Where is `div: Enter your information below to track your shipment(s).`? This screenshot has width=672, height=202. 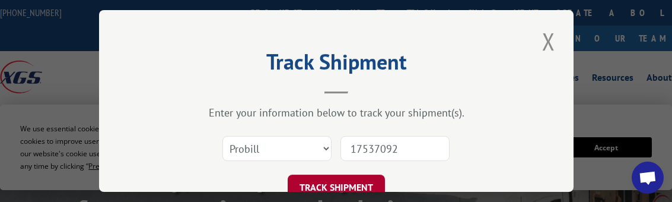 div: Enter your information below to track your shipment(s). is located at coordinates (337, 112).